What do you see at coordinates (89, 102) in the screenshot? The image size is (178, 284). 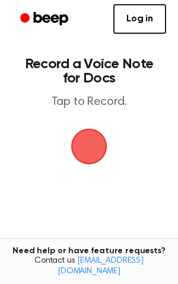 I see `p: Tap to Record.` at bounding box center [89, 102].